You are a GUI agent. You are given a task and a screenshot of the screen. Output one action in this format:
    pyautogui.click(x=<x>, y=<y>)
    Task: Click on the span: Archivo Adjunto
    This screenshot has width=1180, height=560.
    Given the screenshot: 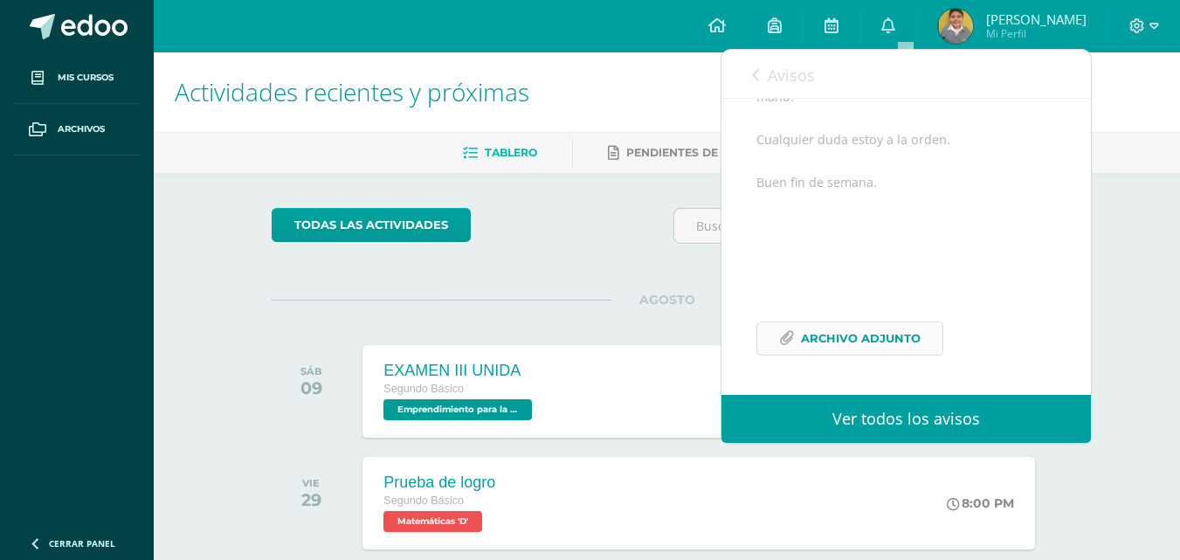 What is the action you would take?
    pyautogui.click(x=861, y=338)
    